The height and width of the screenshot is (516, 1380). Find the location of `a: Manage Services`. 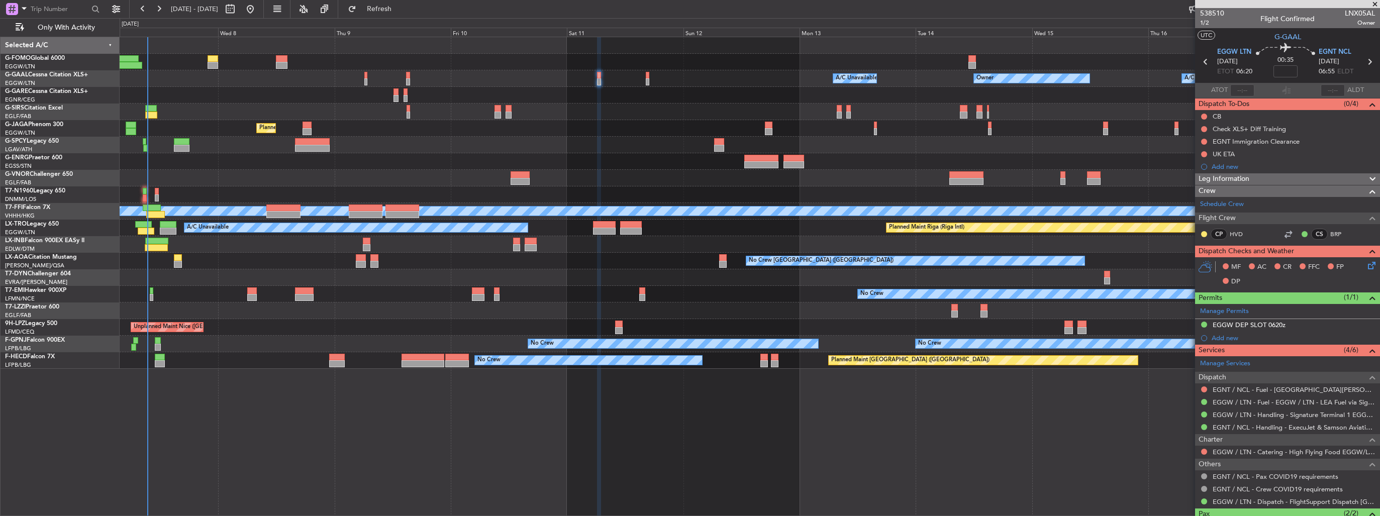

a: Manage Services is located at coordinates (1225, 364).